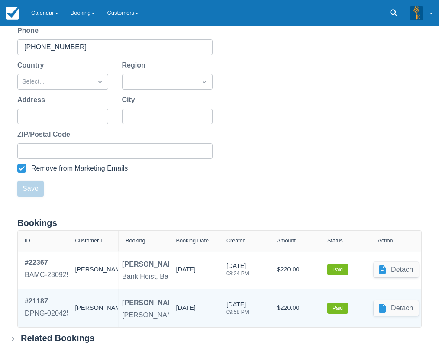 Image resolution: width=439 pixels, height=361 pixels. What do you see at coordinates (335, 241) in the screenshot?
I see `div: Status` at bounding box center [335, 241].